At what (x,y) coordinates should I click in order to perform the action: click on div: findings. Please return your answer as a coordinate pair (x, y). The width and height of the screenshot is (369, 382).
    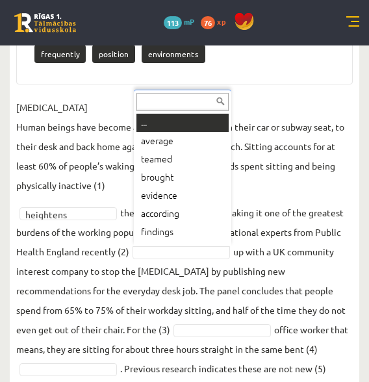
    Looking at the image, I should click on (183, 232).